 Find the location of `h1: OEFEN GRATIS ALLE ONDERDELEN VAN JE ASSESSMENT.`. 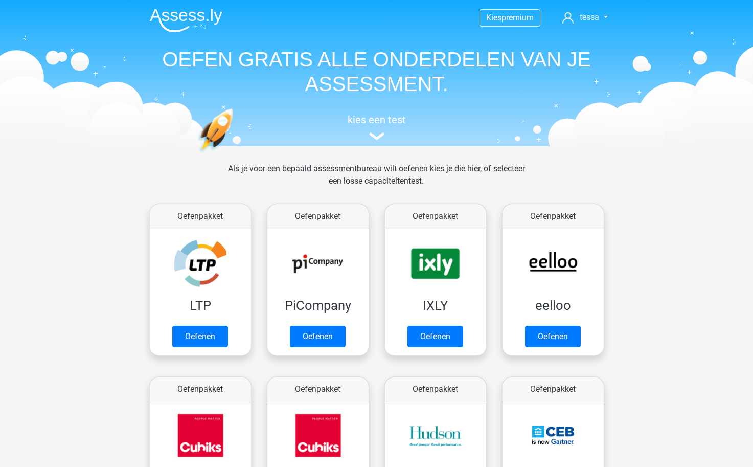

h1: OEFEN GRATIS ALLE ONDERDELEN VAN JE ASSESSMENT. is located at coordinates (377, 72).